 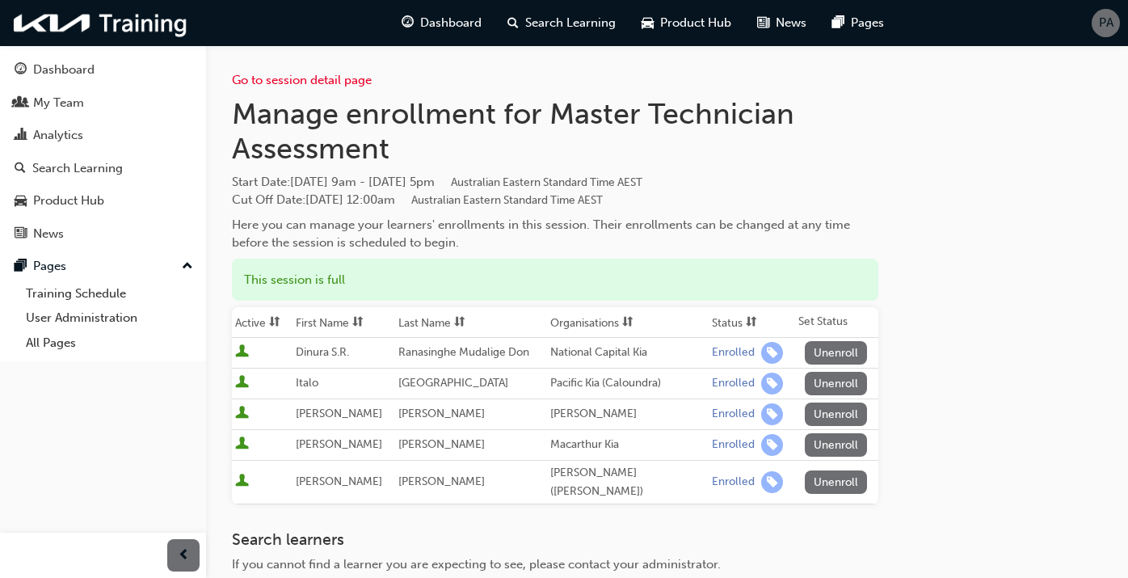 What do you see at coordinates (103, 266) in the screenshot?
I see `button: Pages` at bounding box center [103, 266].